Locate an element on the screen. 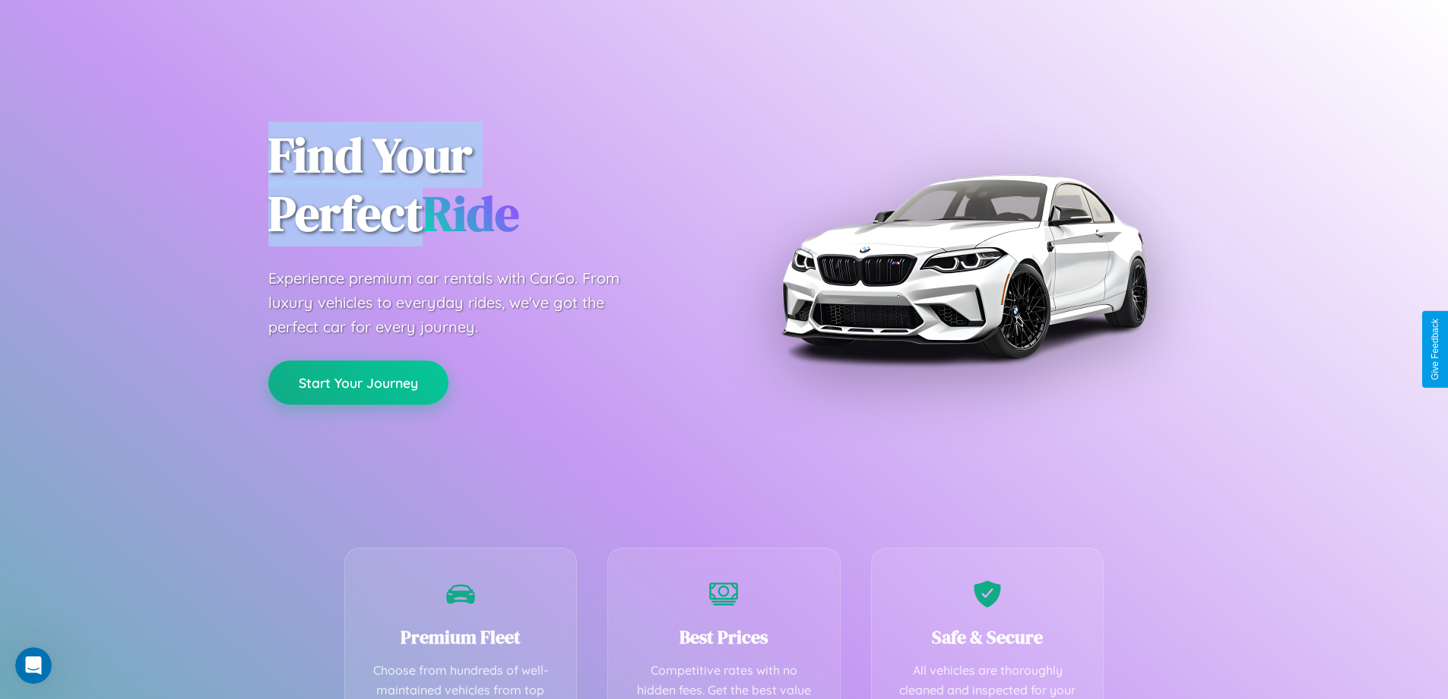  p: Experience premium car rentals with CarGo. From luxury vehicles to everyday rides, we've got the ... is located at coordinates (458, 303).